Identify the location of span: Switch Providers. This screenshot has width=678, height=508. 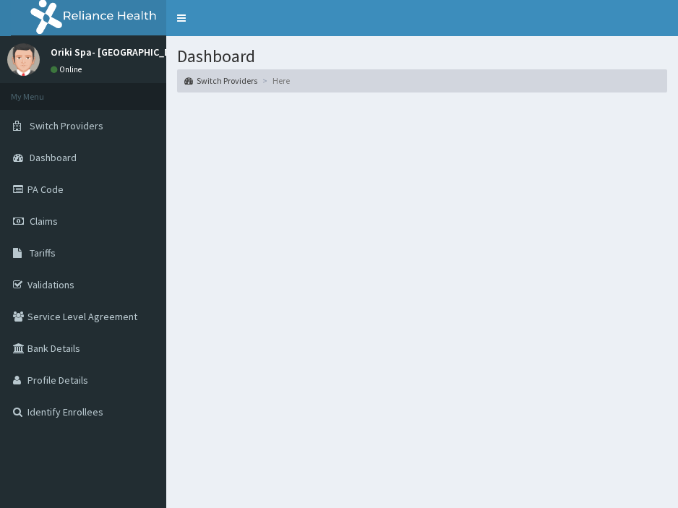
(67, 126).